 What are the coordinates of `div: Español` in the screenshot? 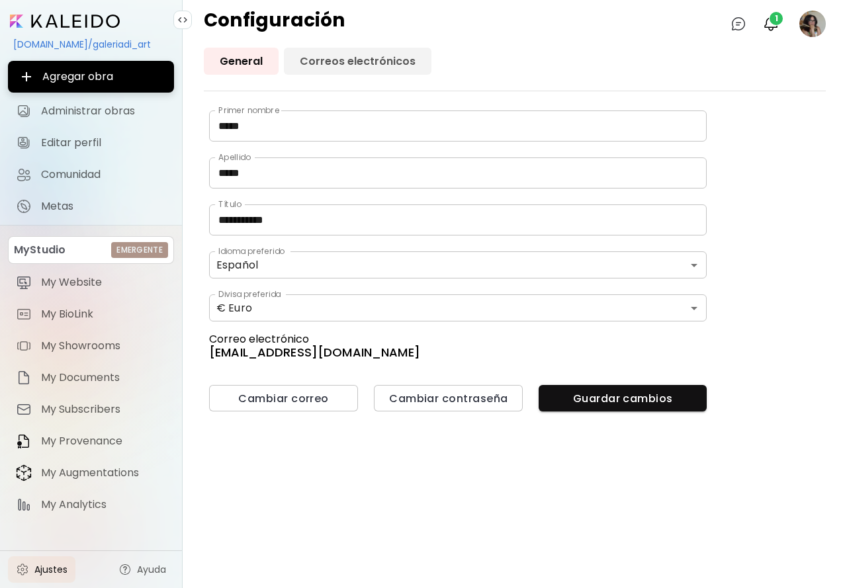 It's located at (458, 265).